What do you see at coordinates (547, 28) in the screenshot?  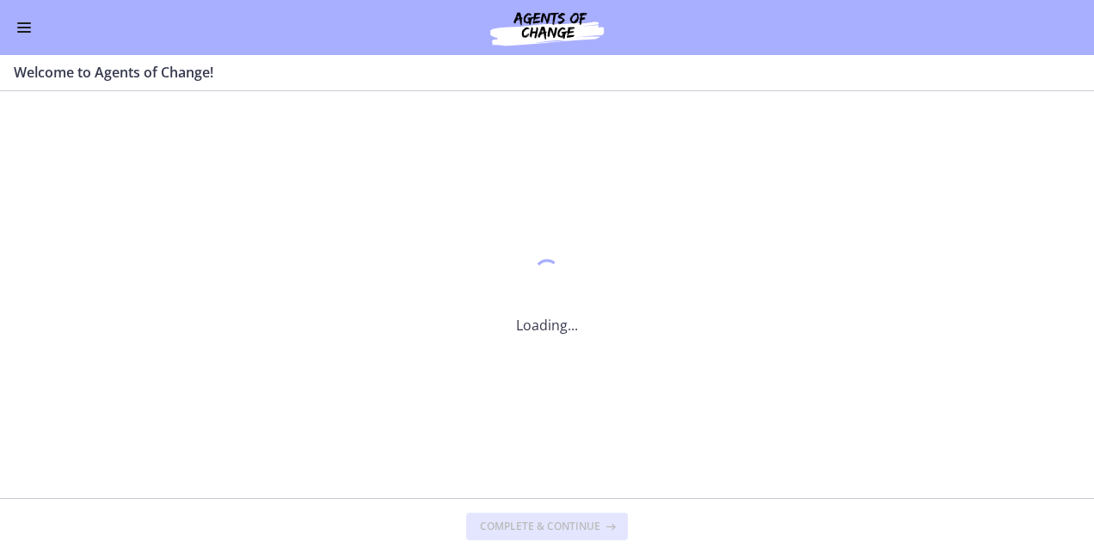 I see `img: Agents of Change Social Work Test Prep` at bounding box center [547, 28].